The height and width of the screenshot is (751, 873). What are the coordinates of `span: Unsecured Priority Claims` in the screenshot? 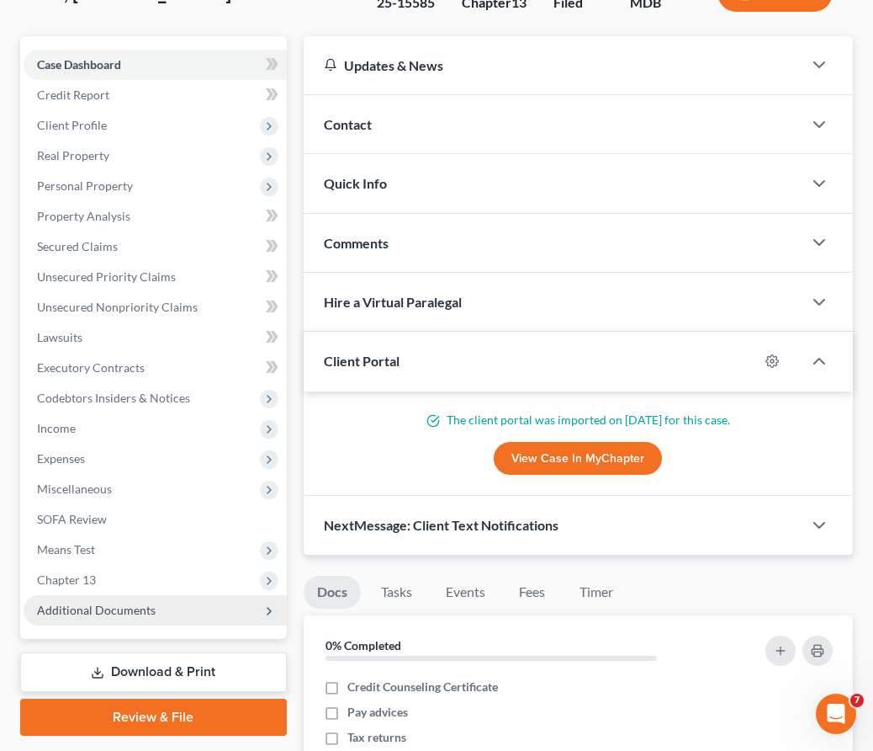 It's located at (106, 276).